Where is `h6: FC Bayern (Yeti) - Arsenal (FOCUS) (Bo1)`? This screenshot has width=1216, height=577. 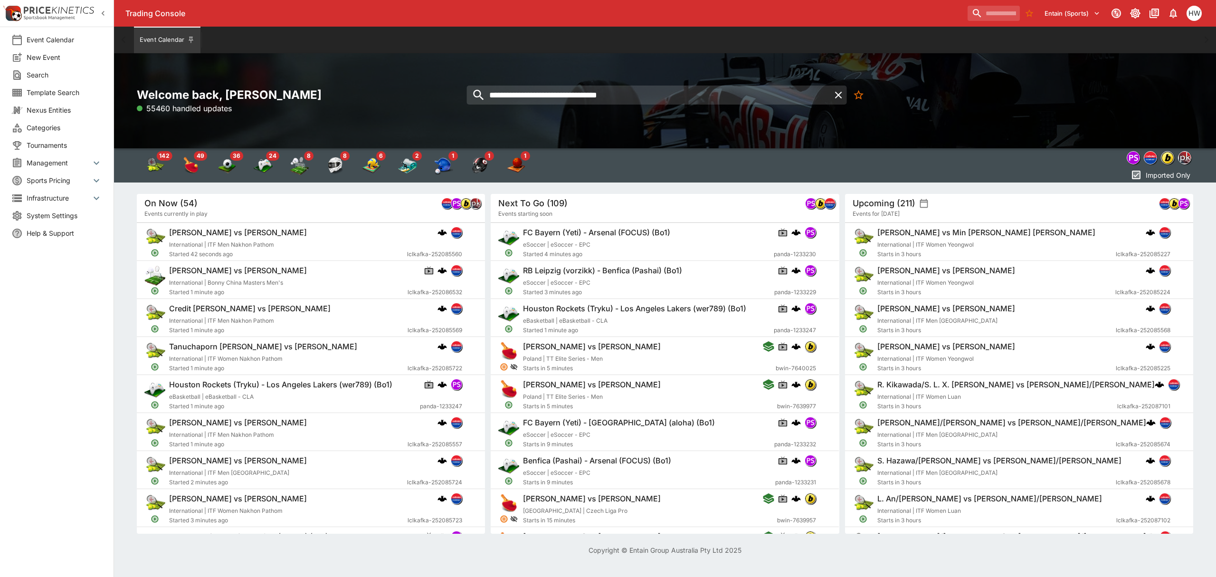
h6: FC Bayern (Yeti) - Arsenal (FOCUS) (Bo1) is located at coordinates (597, 232).